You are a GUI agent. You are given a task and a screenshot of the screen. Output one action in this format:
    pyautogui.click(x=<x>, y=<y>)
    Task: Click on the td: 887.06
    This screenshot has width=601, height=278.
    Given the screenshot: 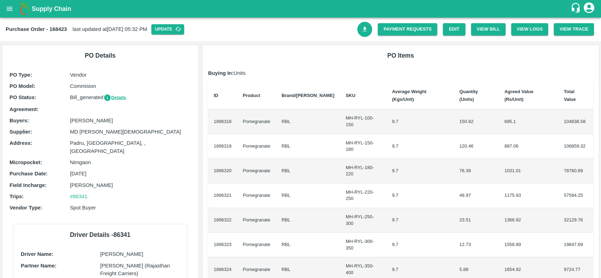 What is the action you would take?
    pyautogui.click(x=528, y=147)
    